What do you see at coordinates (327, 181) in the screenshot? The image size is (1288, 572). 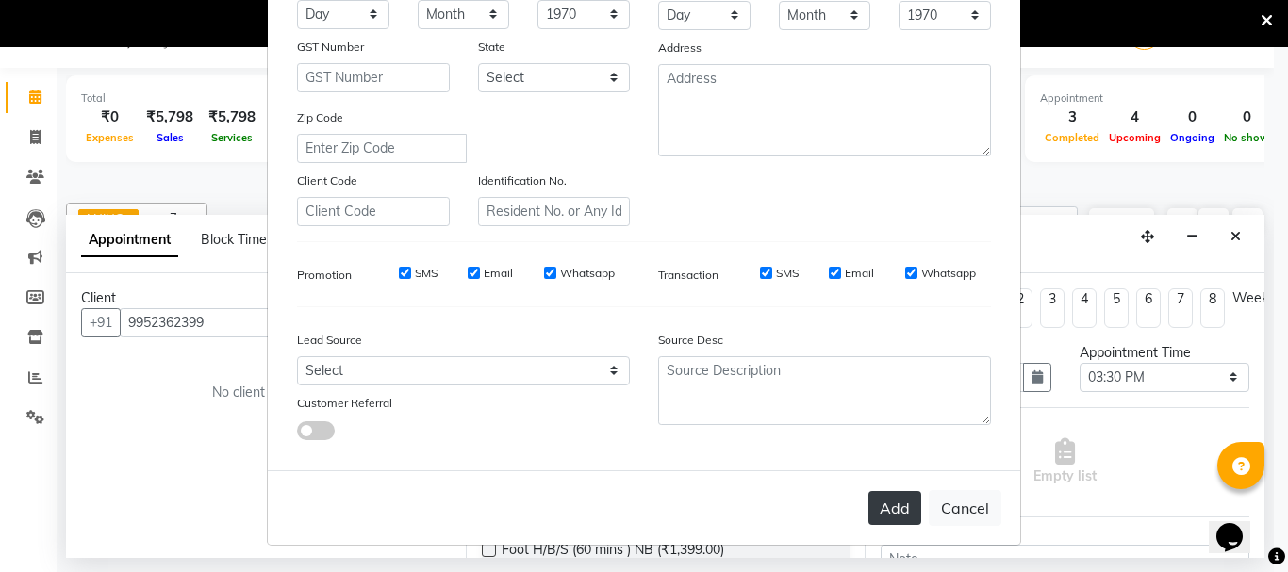 I see `label: Client Code` at bounding box center [327, 181].